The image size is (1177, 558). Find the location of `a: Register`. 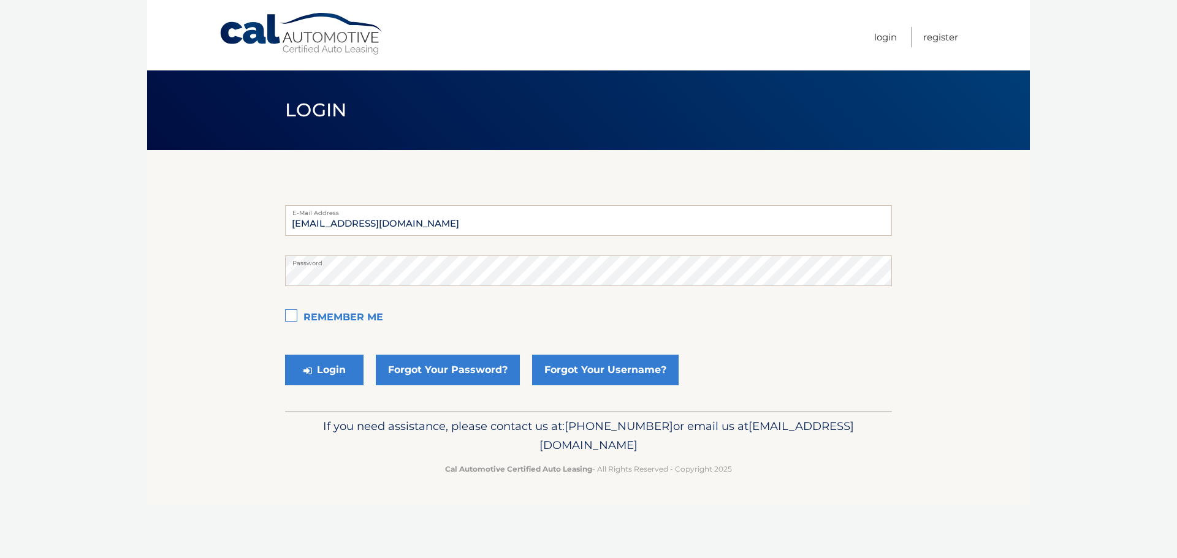

a: Register is located at coordinates (940, 37).